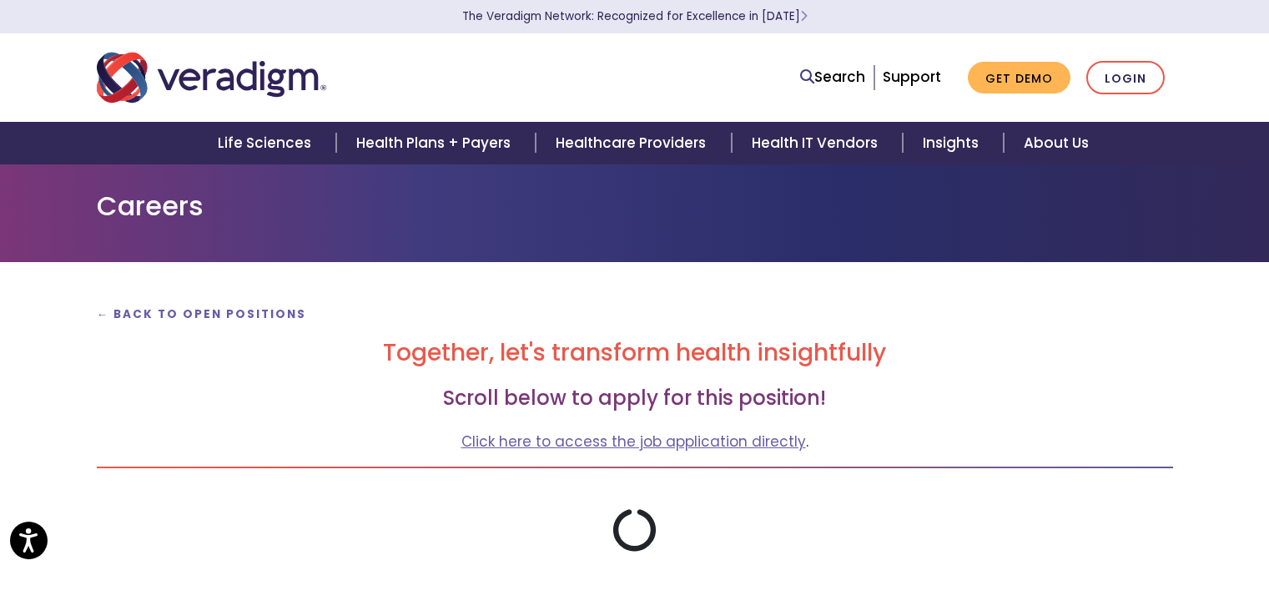 The image size is (1269, 616). What do you see at coordinates (436, 143) in the screenshot?
I see `a: Health Plans + Payers` at bounding box center [436, 143].